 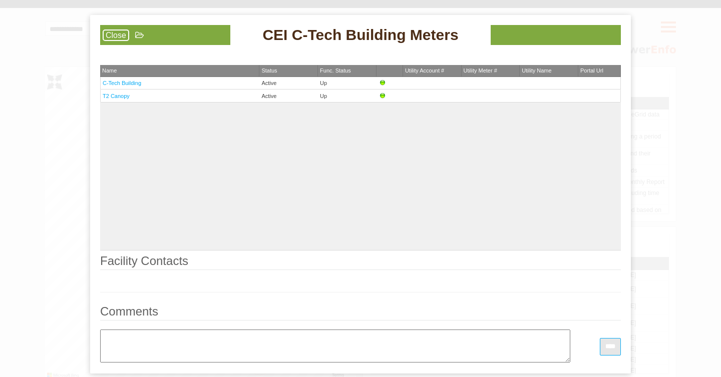 What do you see at coordinates (480, 71) in the screenshot?
I see `span: Utility Meter #` at bounding box center [480, 71].